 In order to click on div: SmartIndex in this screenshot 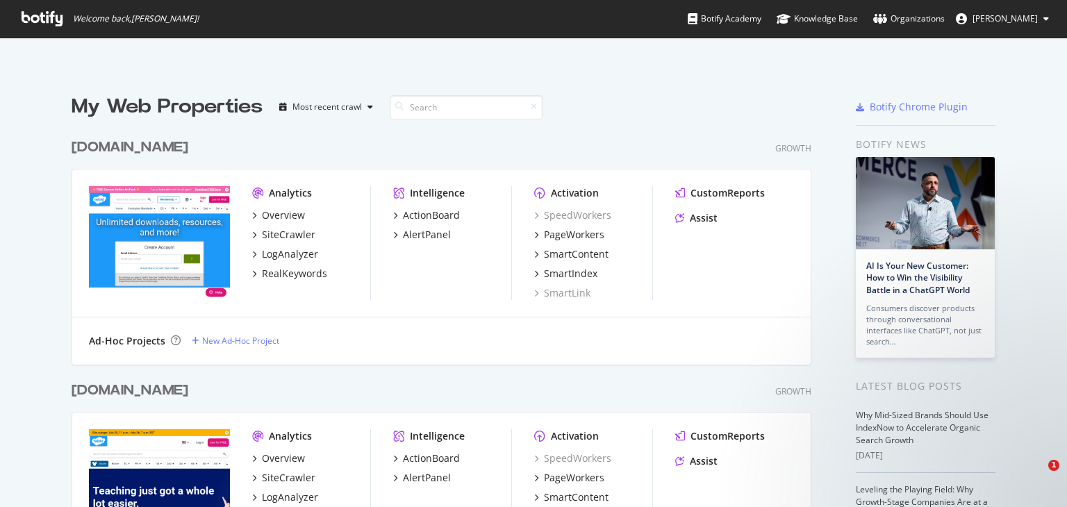, I will do `click(570, 274)`.